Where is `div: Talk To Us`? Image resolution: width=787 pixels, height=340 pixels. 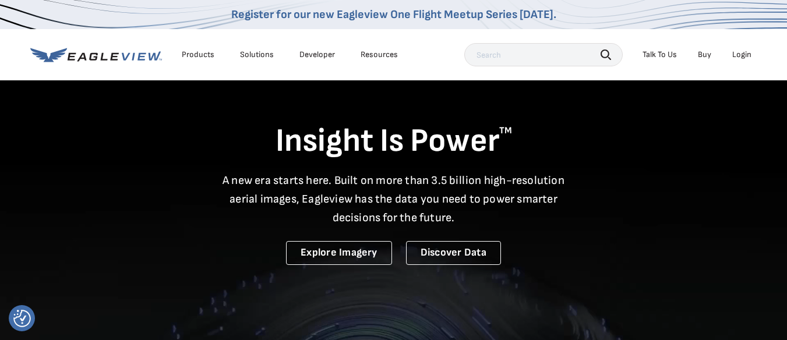 div: Talk To Us is located at coordinates (660, 55).